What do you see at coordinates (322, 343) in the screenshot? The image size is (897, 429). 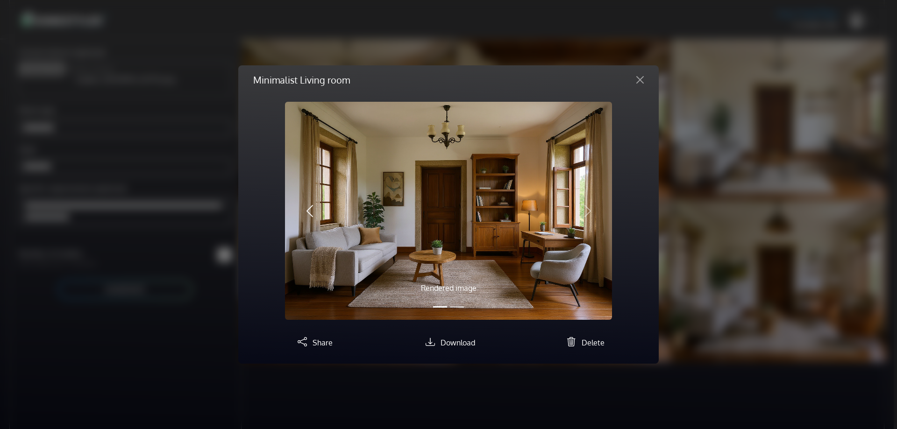 I see `span: Share` at bounding box center [322, 343].